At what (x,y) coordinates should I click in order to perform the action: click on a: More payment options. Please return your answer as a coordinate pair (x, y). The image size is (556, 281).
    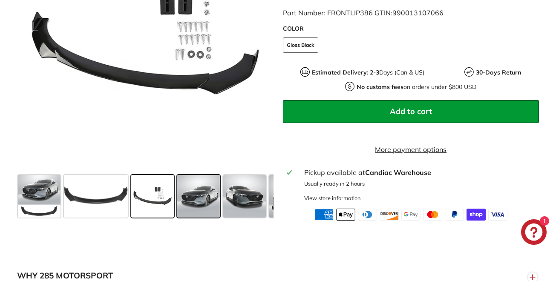
    Looking at the image, I should click on (411, 150).